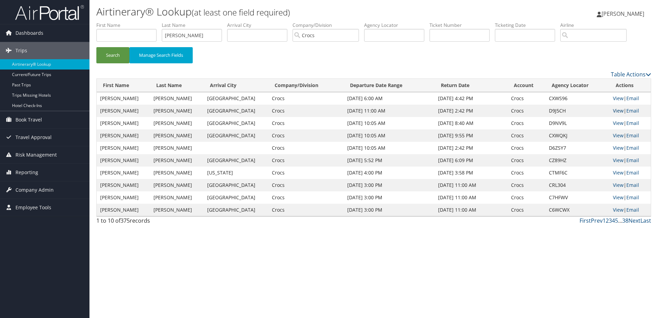 This screenshot has height=318, width=658. What do you see at coordinates (281, 12) in the screenshot?
I see `h1: Airtinerary® Lookup` at bounding box center [281, 12].